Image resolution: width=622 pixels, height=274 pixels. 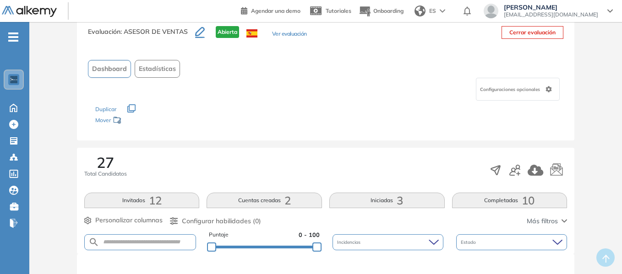 What do you see at coordinates (432, 11) in the screenshot?
I see `span: ES` at bounding box center [432, 11].